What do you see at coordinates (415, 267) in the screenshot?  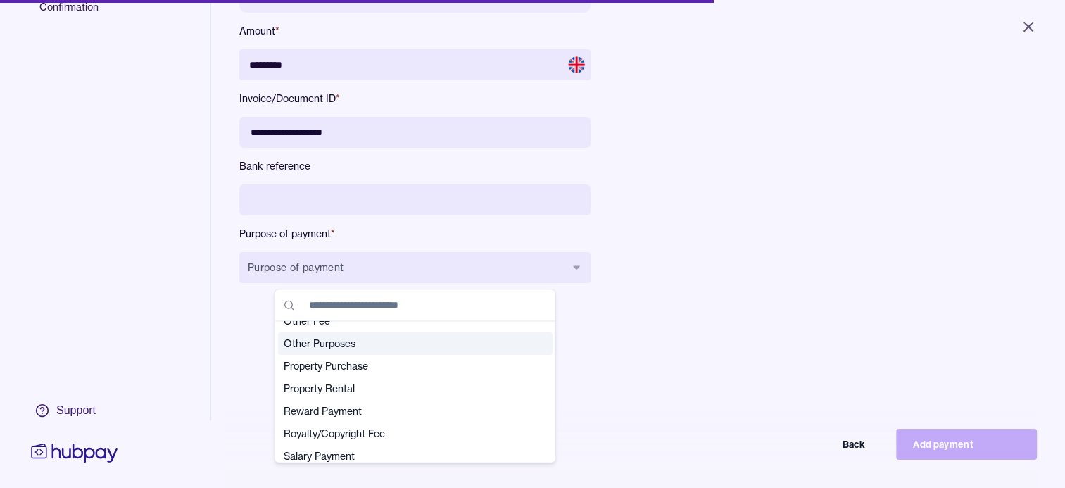 I see `button: Purpose of payment` at bounding box center [415, 267].